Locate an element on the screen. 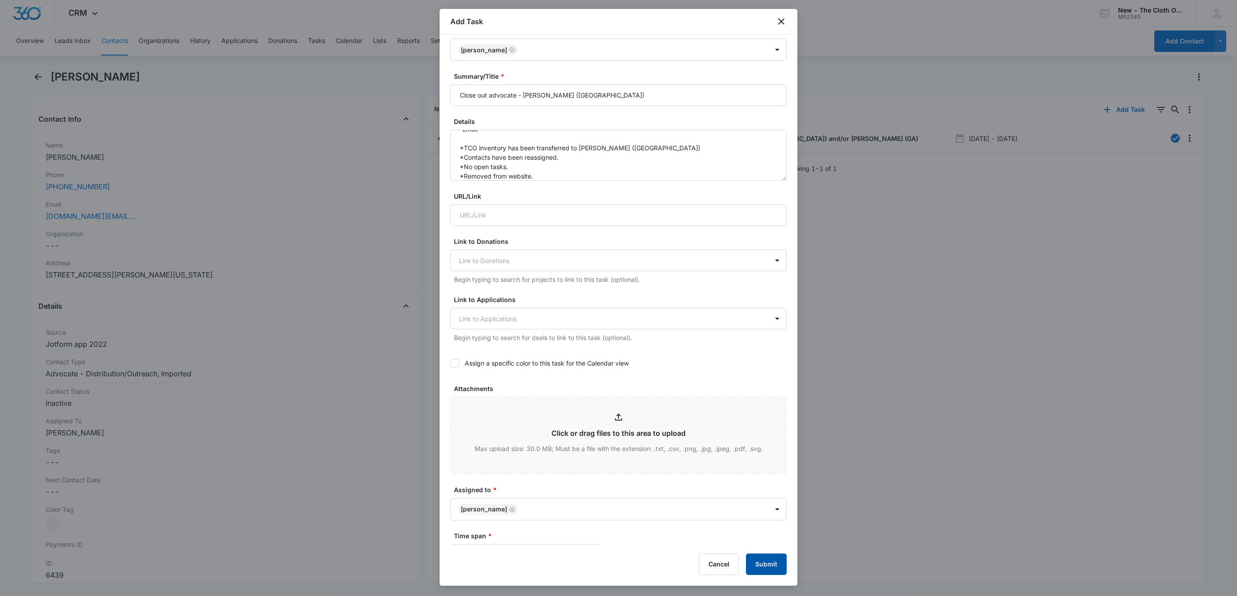  label: Details is located at coordinates (622, 121).